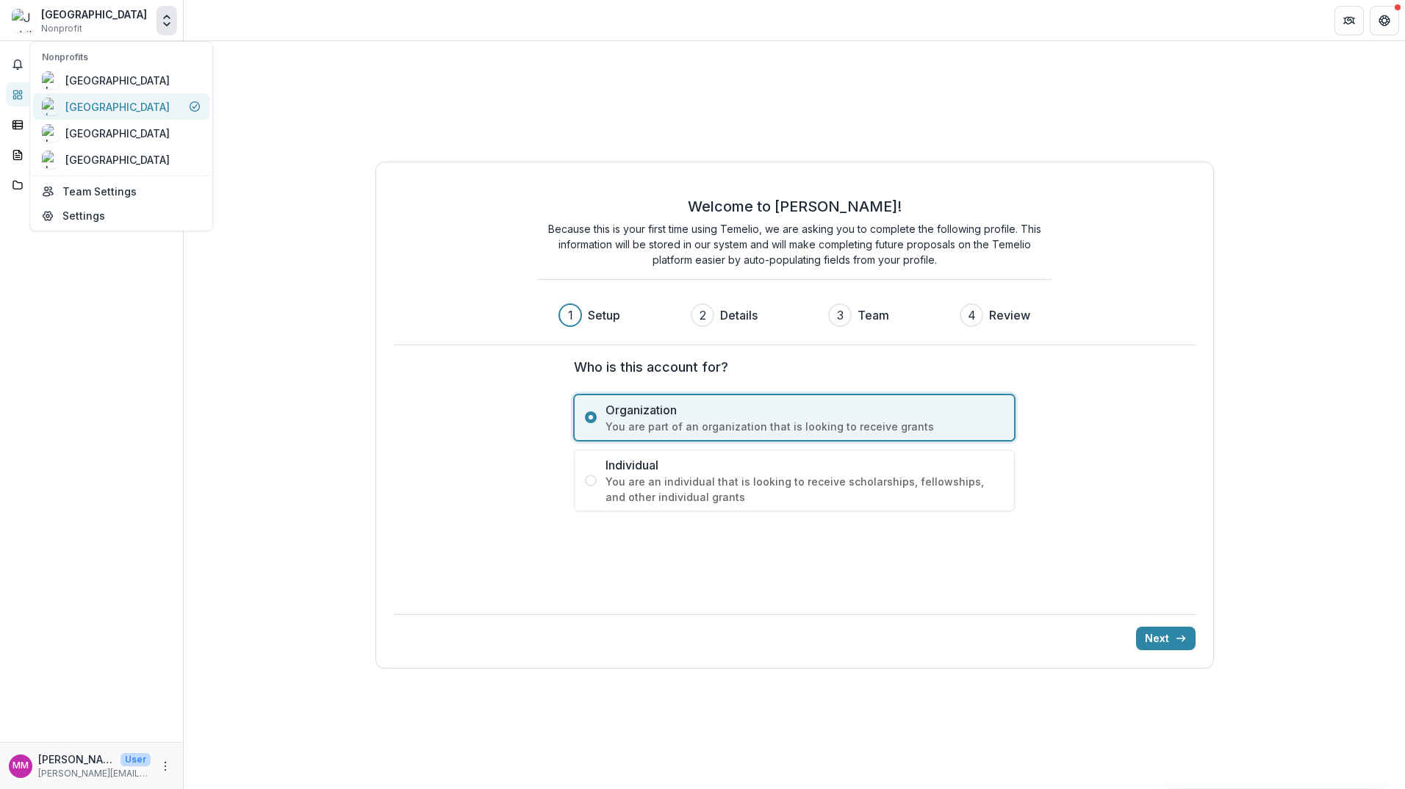 The image size is (1405, 789). Describe the element at coordinates (805, 426) in the screenshot. I see `span: You are part of an organization that is looking to receive grants` at that location.